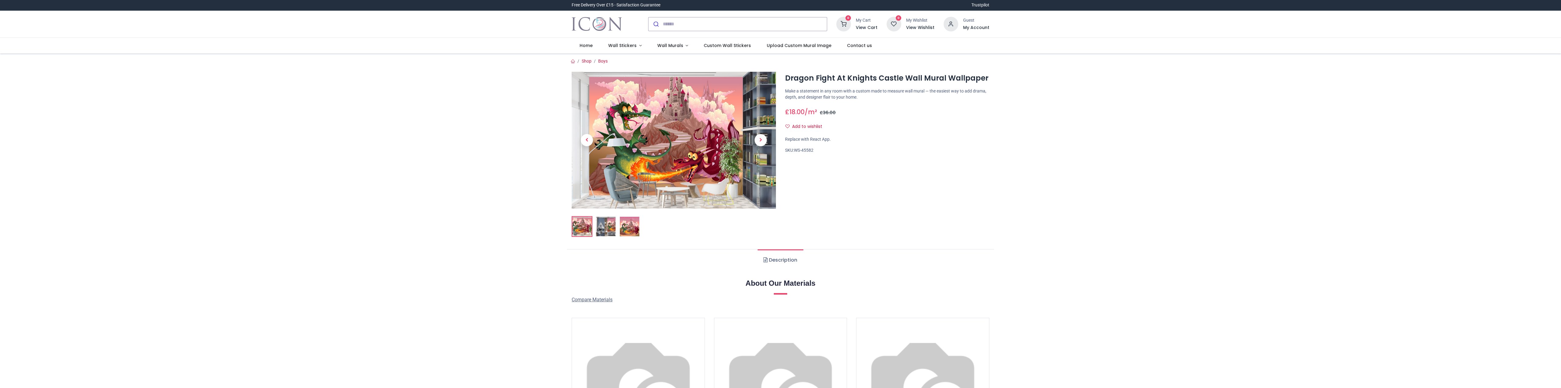  What do you see at coordinates (603, 61) in the screenshot?
I see `a: Boys` at bounding box center [603, 61].